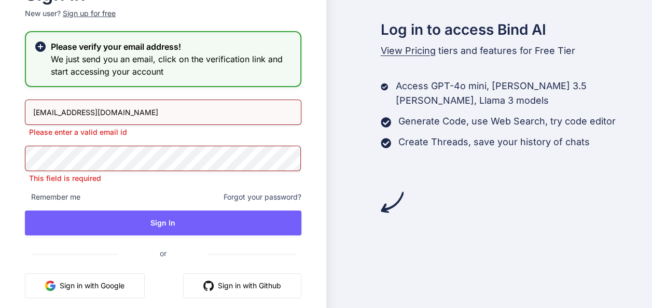 The image size is (652, 308). Describe the element at coordinates (171, 47) in the screenshot. I see `h2: Please verify your email address!` at that location.